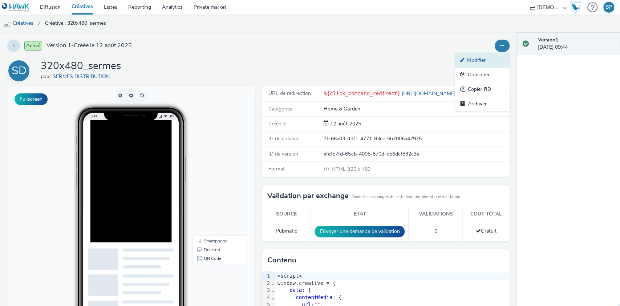 The image size is (620, 306). I want to click on h3: Validation par exchange, so click(308, 196).